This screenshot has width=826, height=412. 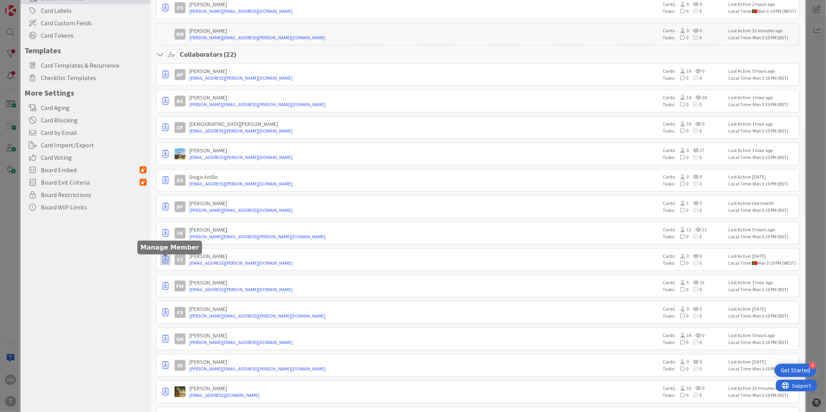 What do you see at coordinates (683, 229) in the screenshot?
I see `span: 11` at bounding box center [683, 229].